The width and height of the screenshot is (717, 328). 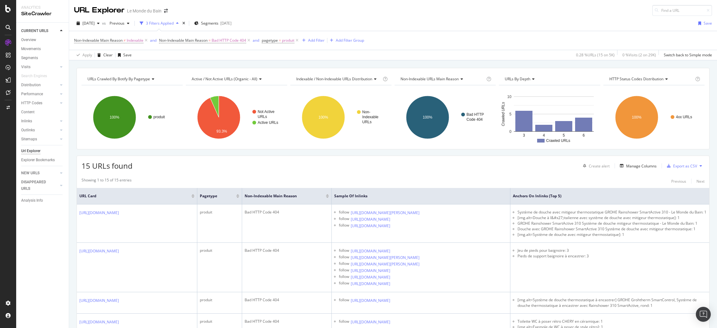 What do you see at coordinates (40, 103) in the screenshot?
I see `a: HTTP Codes` at bounding box center [40, 103].